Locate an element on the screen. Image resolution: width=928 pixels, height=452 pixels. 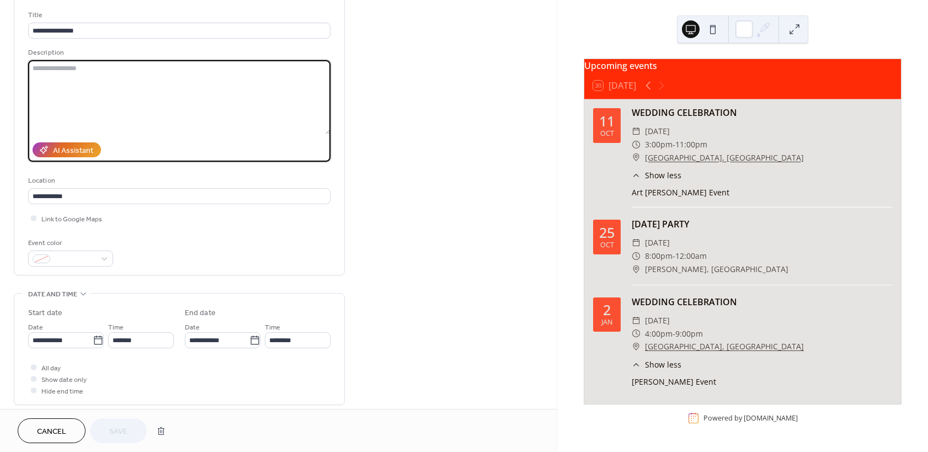
div: 2 is located at coordinates (607, 309).